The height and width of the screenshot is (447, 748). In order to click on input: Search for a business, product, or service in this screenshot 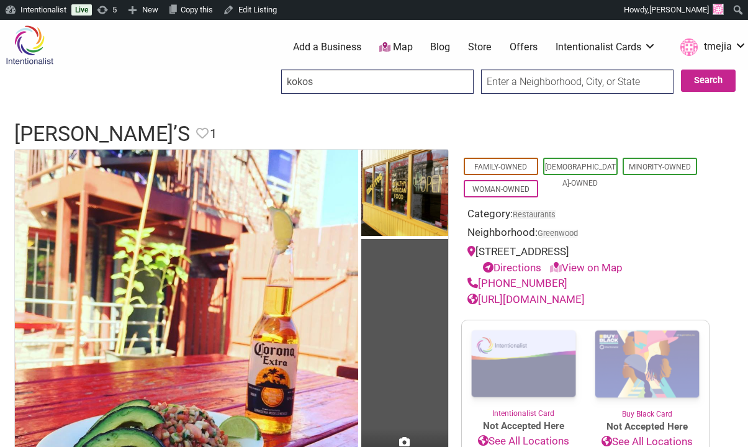, I will do `click(378, 81)`.